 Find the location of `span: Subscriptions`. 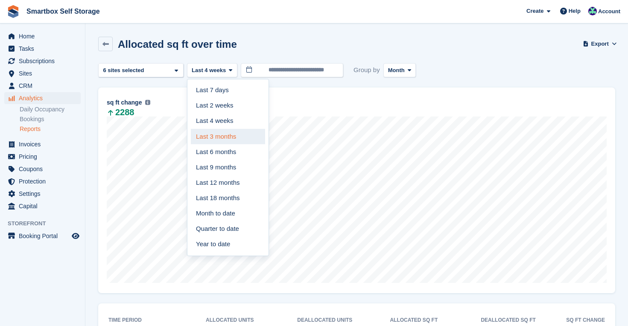

span: Subscriptions is located at coordinates (44, 61).